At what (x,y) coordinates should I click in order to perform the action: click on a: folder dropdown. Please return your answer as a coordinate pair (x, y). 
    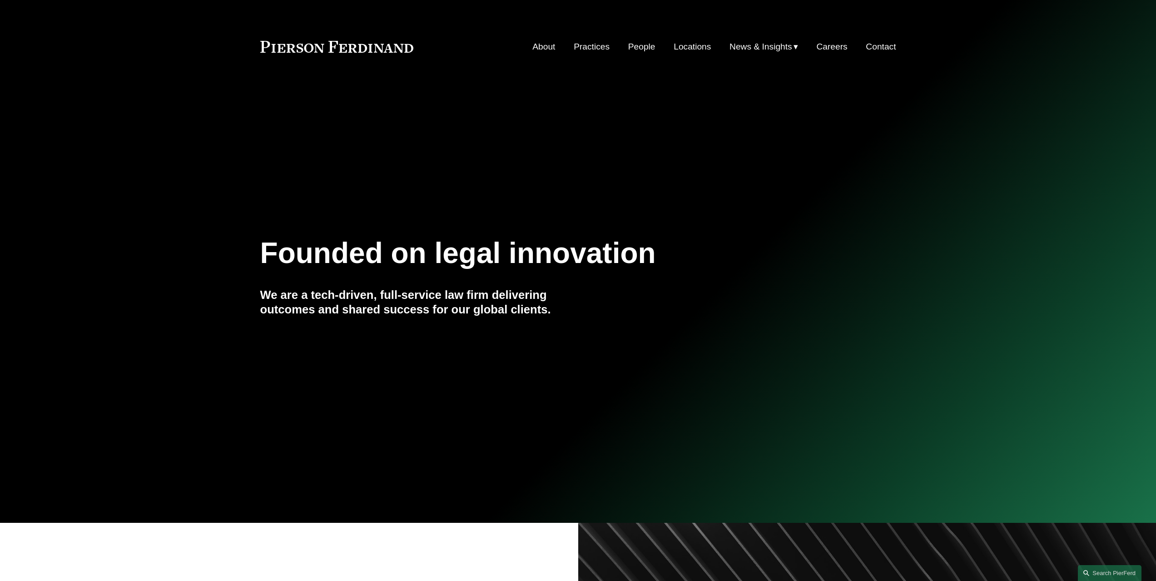
    Looking at the image, I should click on (763, 47).